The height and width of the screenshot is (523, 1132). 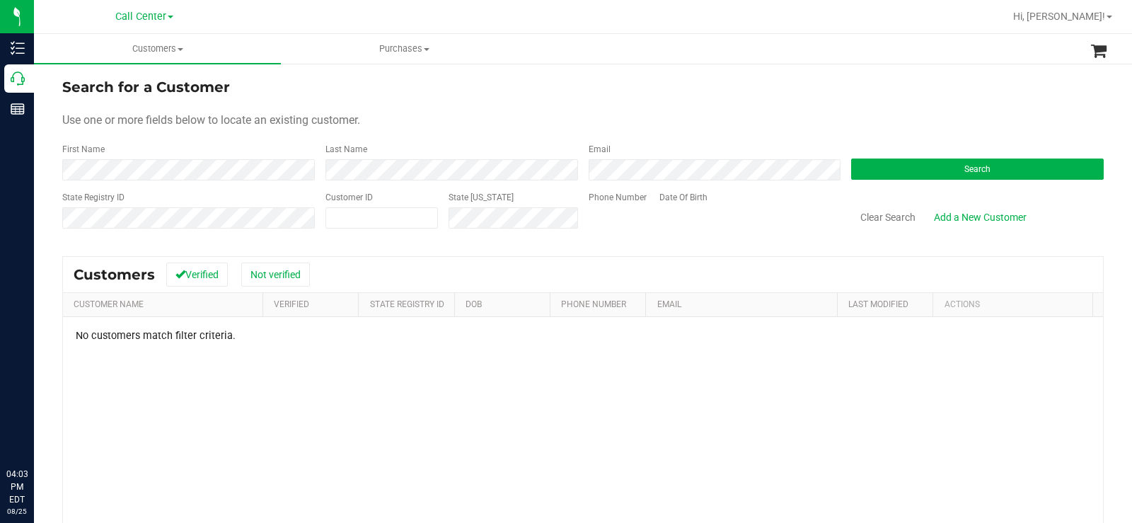 I want to click on a: Last Modified, so click(x=878, y=304).